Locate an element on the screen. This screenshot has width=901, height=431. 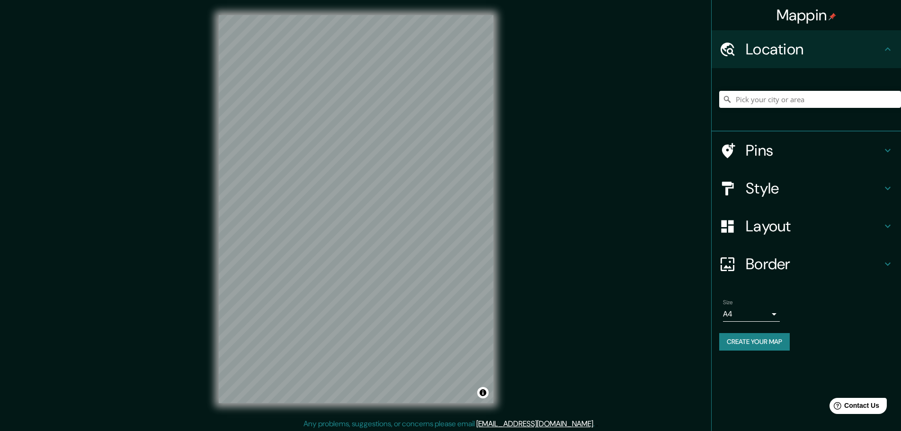
div: Pins is located at coordinates (806, 151).